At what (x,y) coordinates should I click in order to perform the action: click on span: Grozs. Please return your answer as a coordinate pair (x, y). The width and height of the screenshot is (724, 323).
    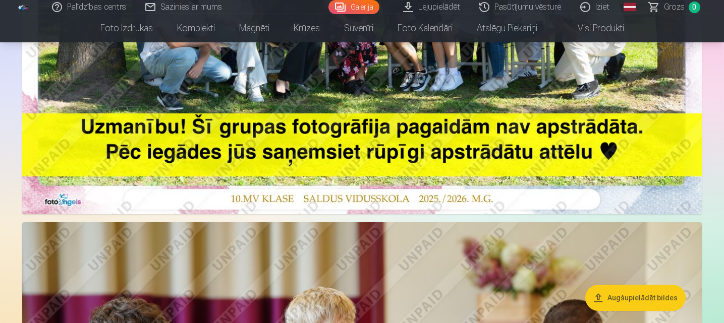
    Looking at the image, I should click on (674, 7).